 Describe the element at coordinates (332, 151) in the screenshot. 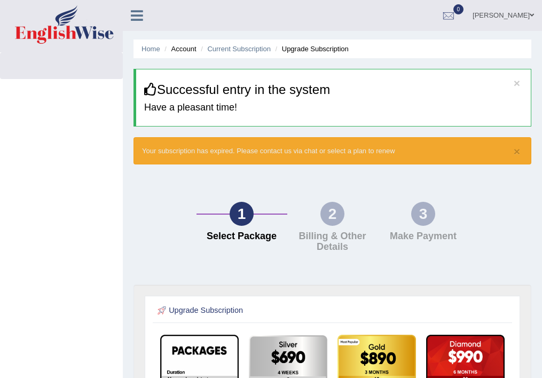

I see `div: Your subscription has expired. Please contact us via chat or select a plan to renew` at that location.